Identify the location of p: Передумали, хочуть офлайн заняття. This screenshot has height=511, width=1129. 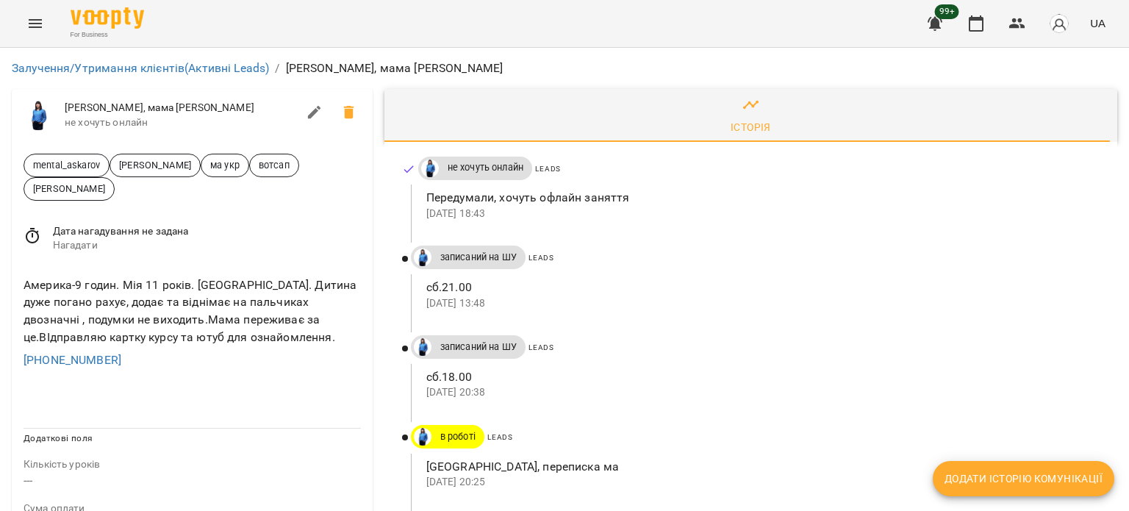
(760, 198).